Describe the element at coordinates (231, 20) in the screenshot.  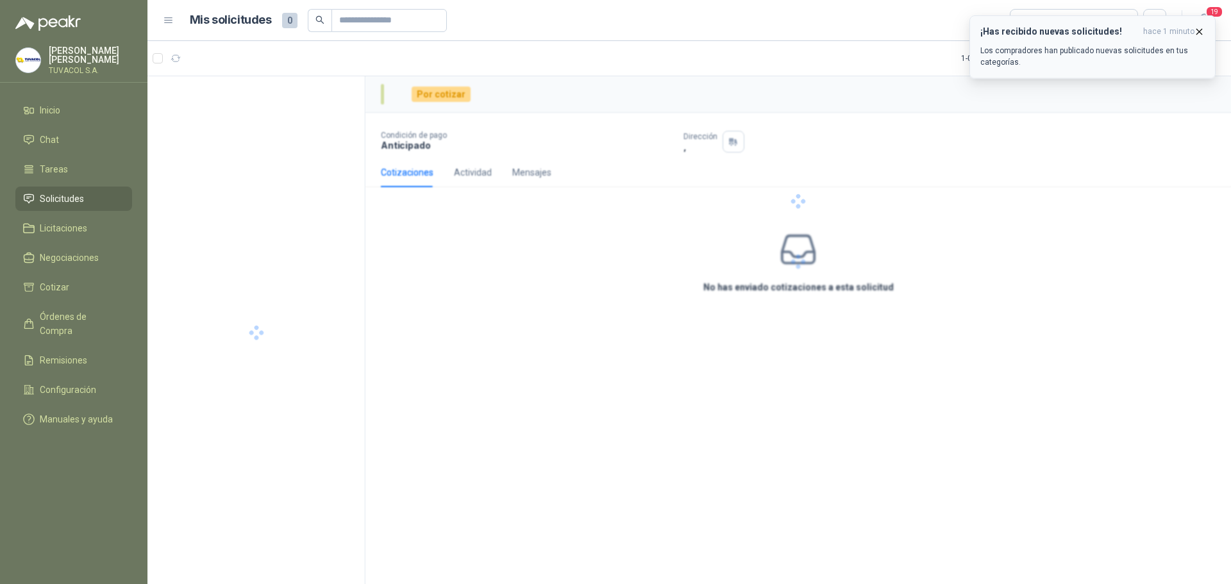
I see `h1: Mis solicitudes` at that location.